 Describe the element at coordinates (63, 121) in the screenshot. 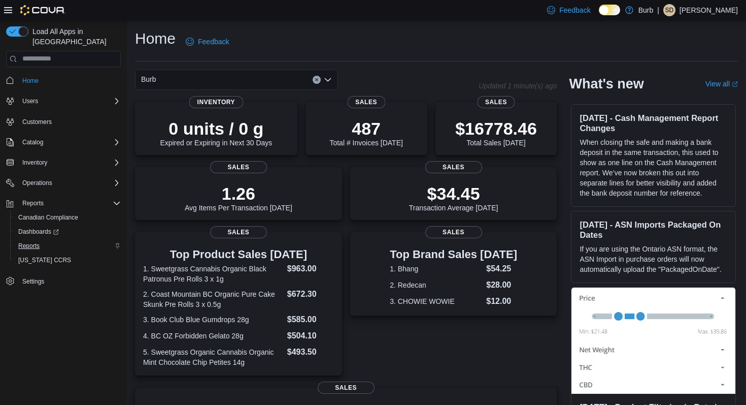

I see `button: Customers` at that location.